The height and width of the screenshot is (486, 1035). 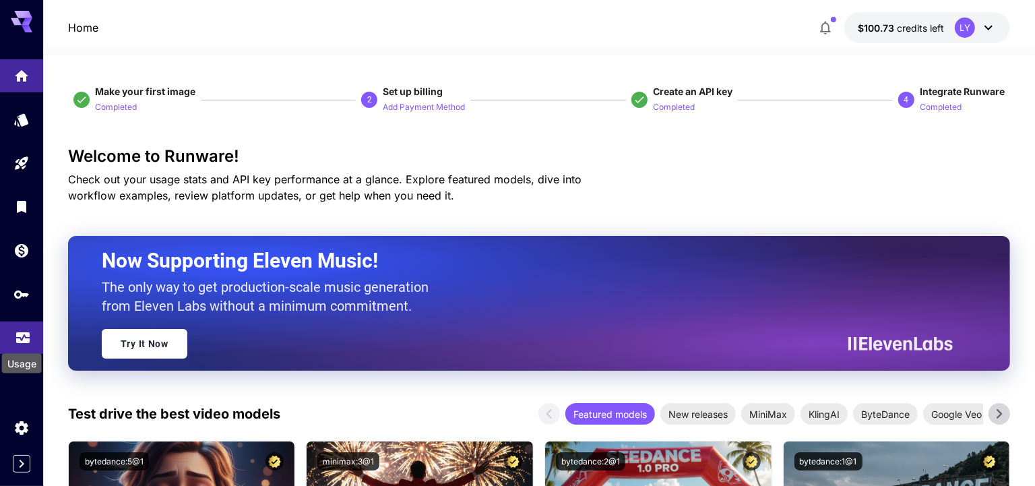 What do you see at coordinates (927, 28) in the screenshot?
I see `button: $100.7254LY` at bounding box center [927, 28].